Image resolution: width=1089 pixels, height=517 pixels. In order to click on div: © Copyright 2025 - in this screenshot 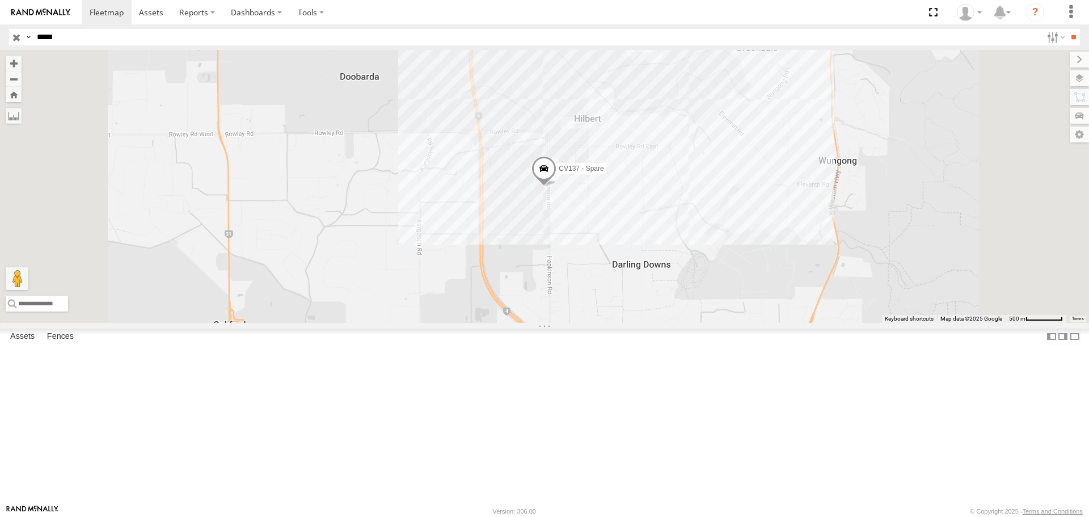, I will do `click(1026, 511)`.